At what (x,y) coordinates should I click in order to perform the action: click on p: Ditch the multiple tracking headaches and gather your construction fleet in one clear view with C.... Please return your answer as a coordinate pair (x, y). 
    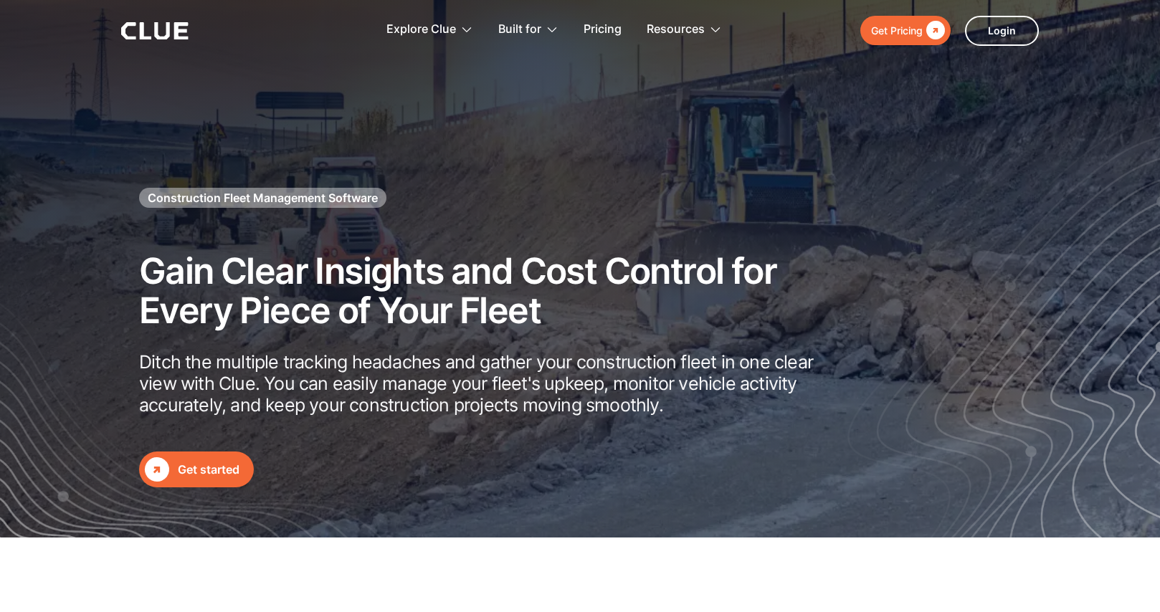
    Looking at the image, I should click on (479, 383).